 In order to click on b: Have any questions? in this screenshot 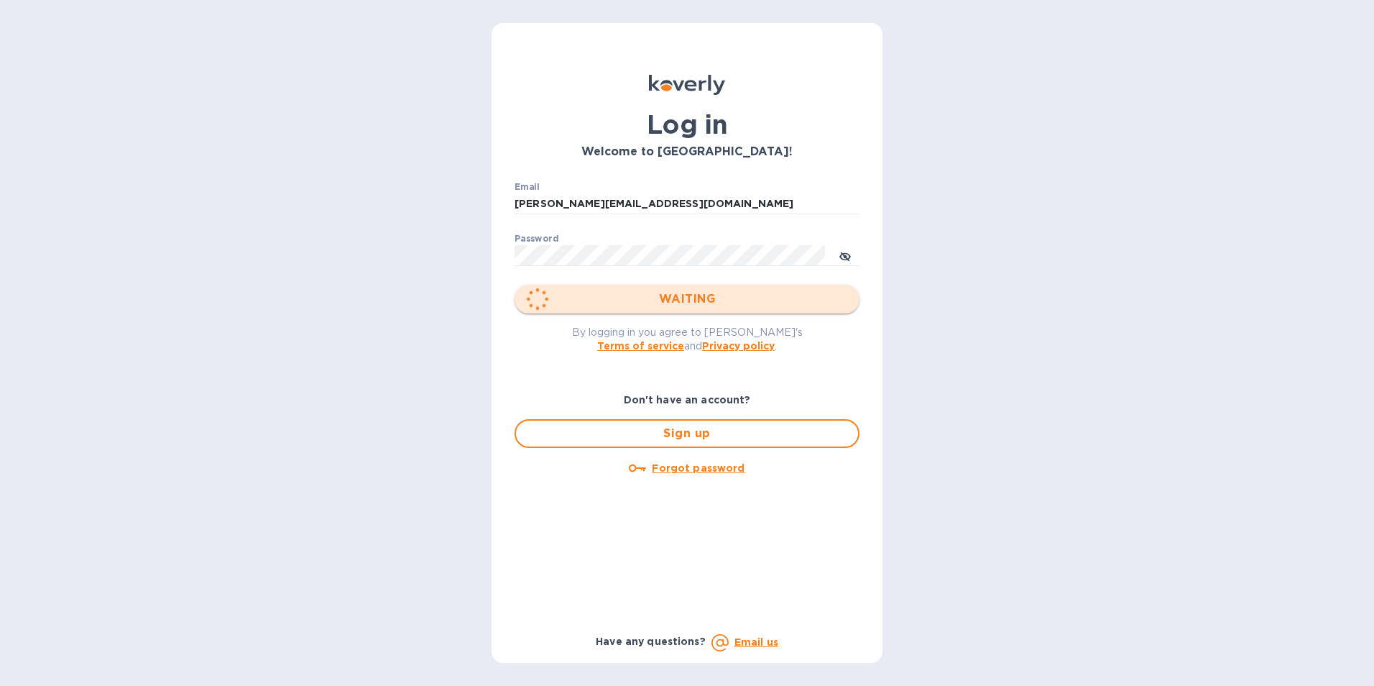, I will do `click(651, 641)`.